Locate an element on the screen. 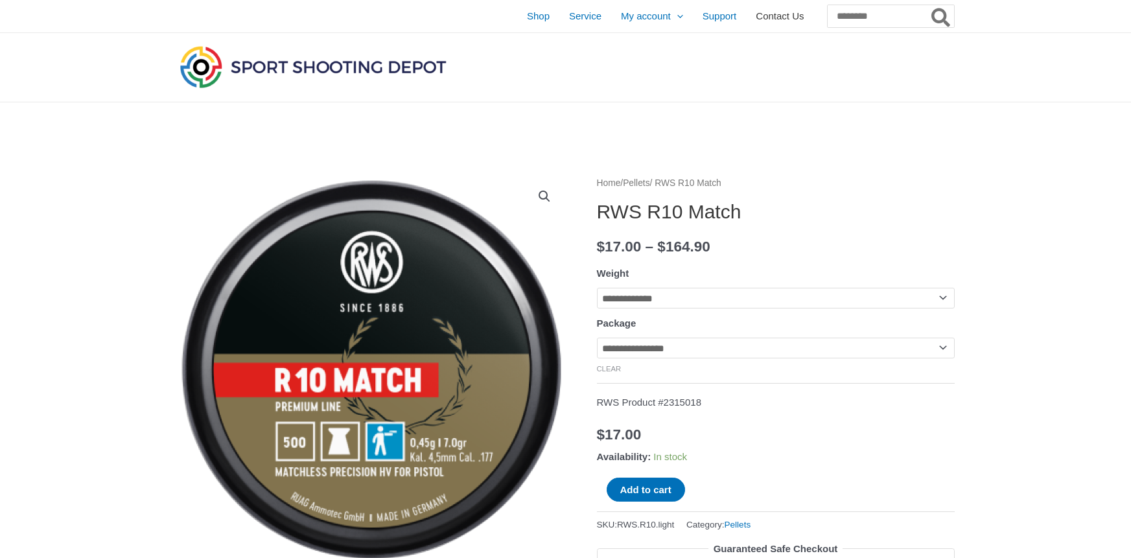 Image resolution: width=1131 pixels, height=558 pixels. button: Add to cart is located at coordinates (646, 489).